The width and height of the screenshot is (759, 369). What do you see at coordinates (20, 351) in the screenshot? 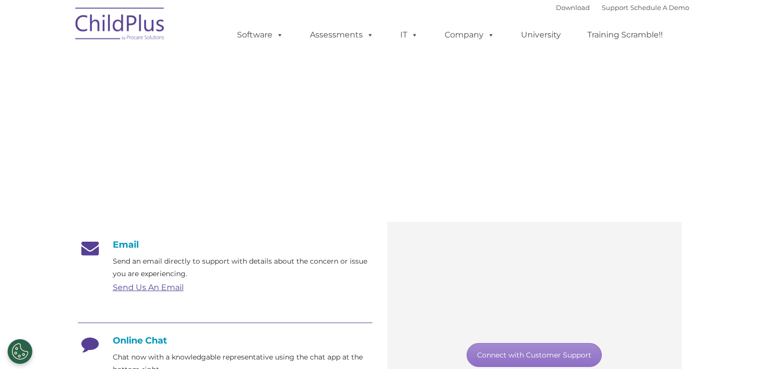
I see `button: Cookies Settings` at bounding box center [20, 351].